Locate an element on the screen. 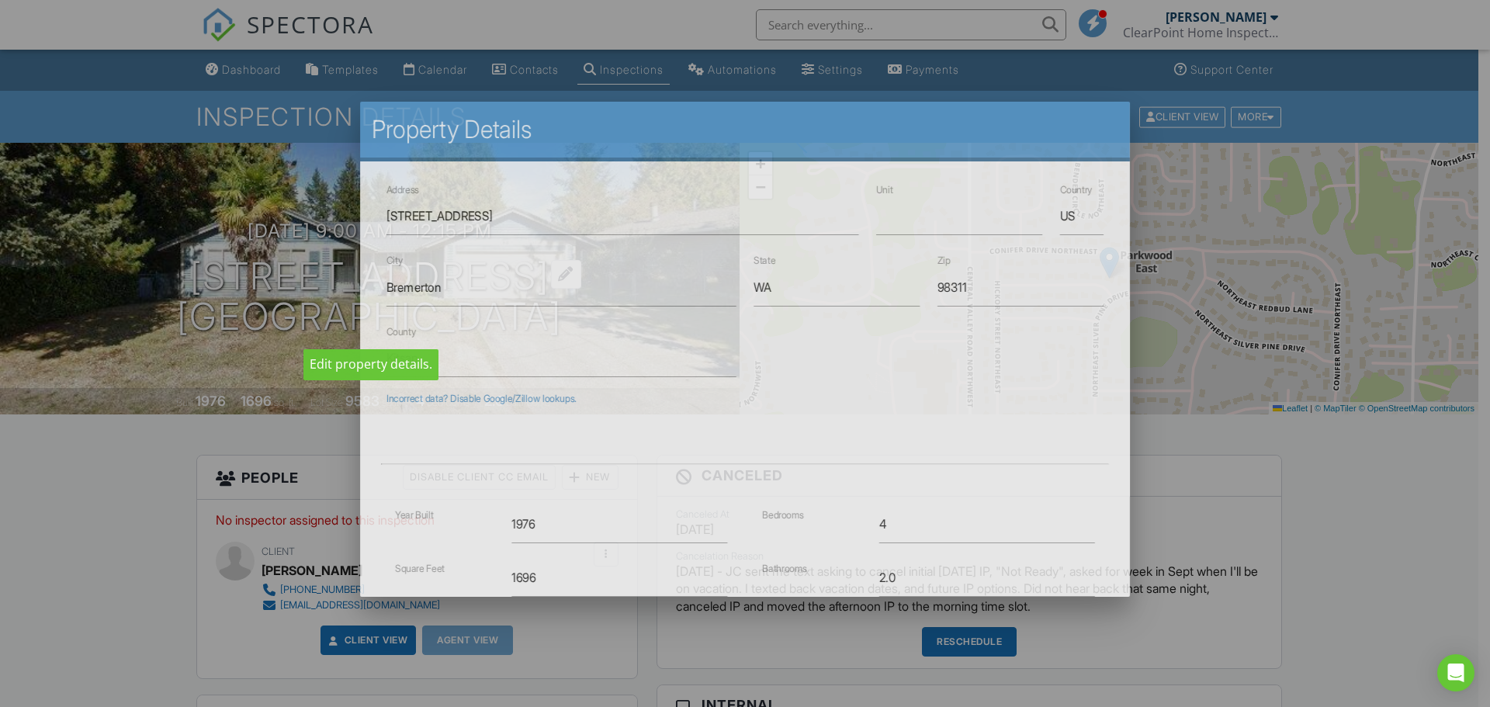 The height and width of the screenshot is (707, 1490). h2: Property Details is located at coordinates (745, 130).